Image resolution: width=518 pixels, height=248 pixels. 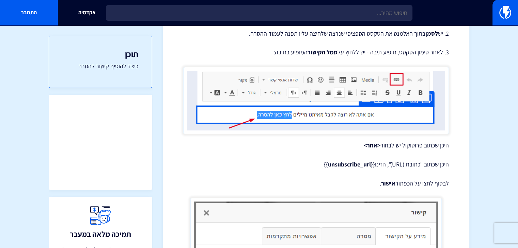 I want to click on p: 3. לאחר סימון הטקסט, תופיע תיבה - יש ללחוץ על המופיע בתיבה:, so click(x=316, y=52).